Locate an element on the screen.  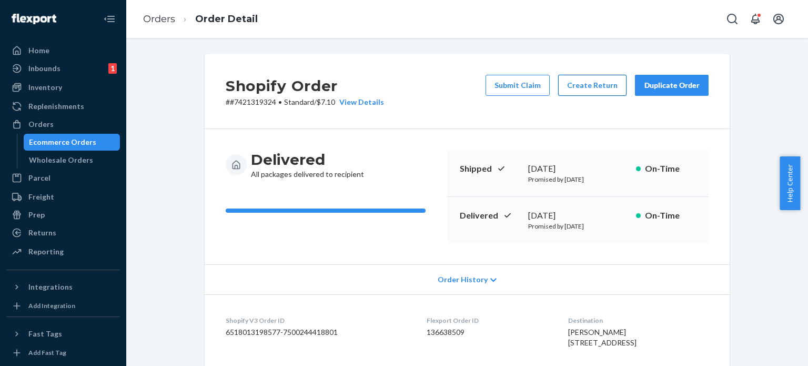
button: Integrations is located at coordinates (63, 287).